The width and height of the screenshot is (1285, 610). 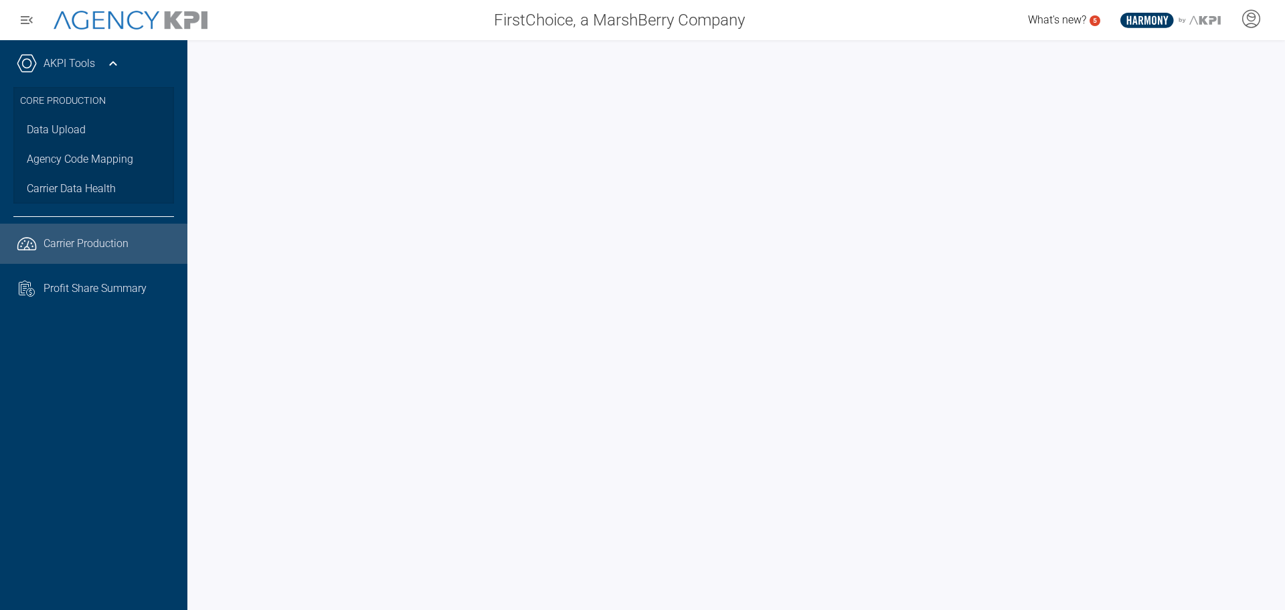 What do you see at coordinates (1056, 19) in the screenshot?
I see `span: What's new?` at bounding box center [1056, 19].